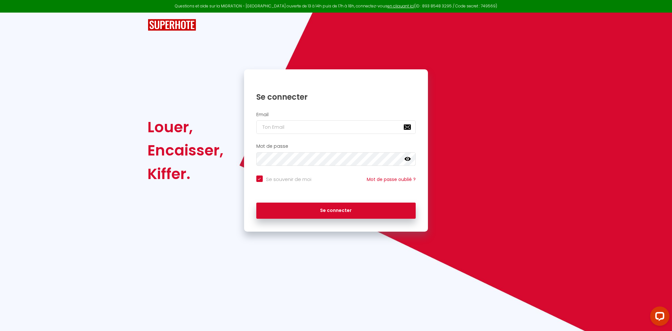 The image size is (672, 331). I want to click on h2: Email, so click(336, 114).